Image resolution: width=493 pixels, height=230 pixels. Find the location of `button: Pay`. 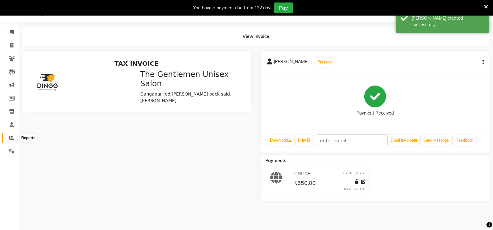

button: Pay is located at coordinates (283, 8).